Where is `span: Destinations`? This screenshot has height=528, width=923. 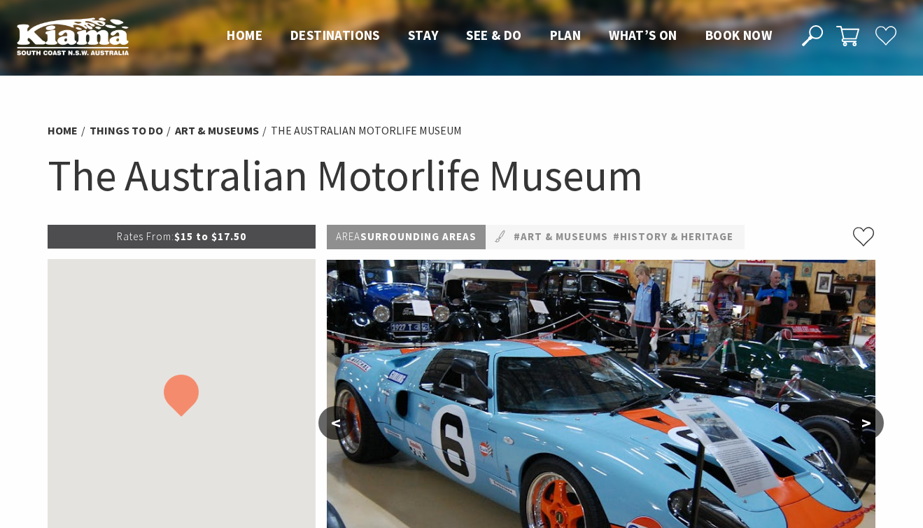 span: Destinations is located at coordinates (335, 35).